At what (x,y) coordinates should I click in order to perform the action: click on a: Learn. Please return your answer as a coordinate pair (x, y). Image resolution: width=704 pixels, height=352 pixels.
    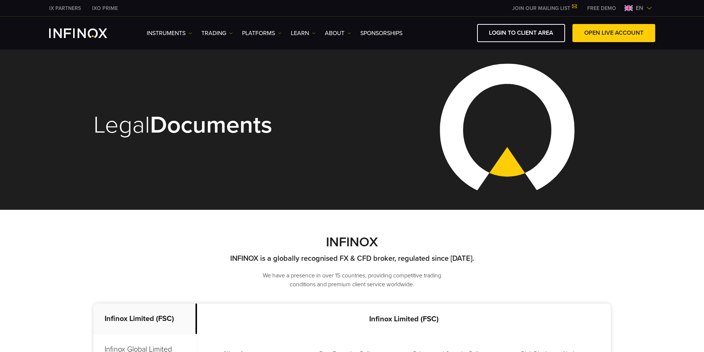
    Looking at the image, I should click on (303, 33).